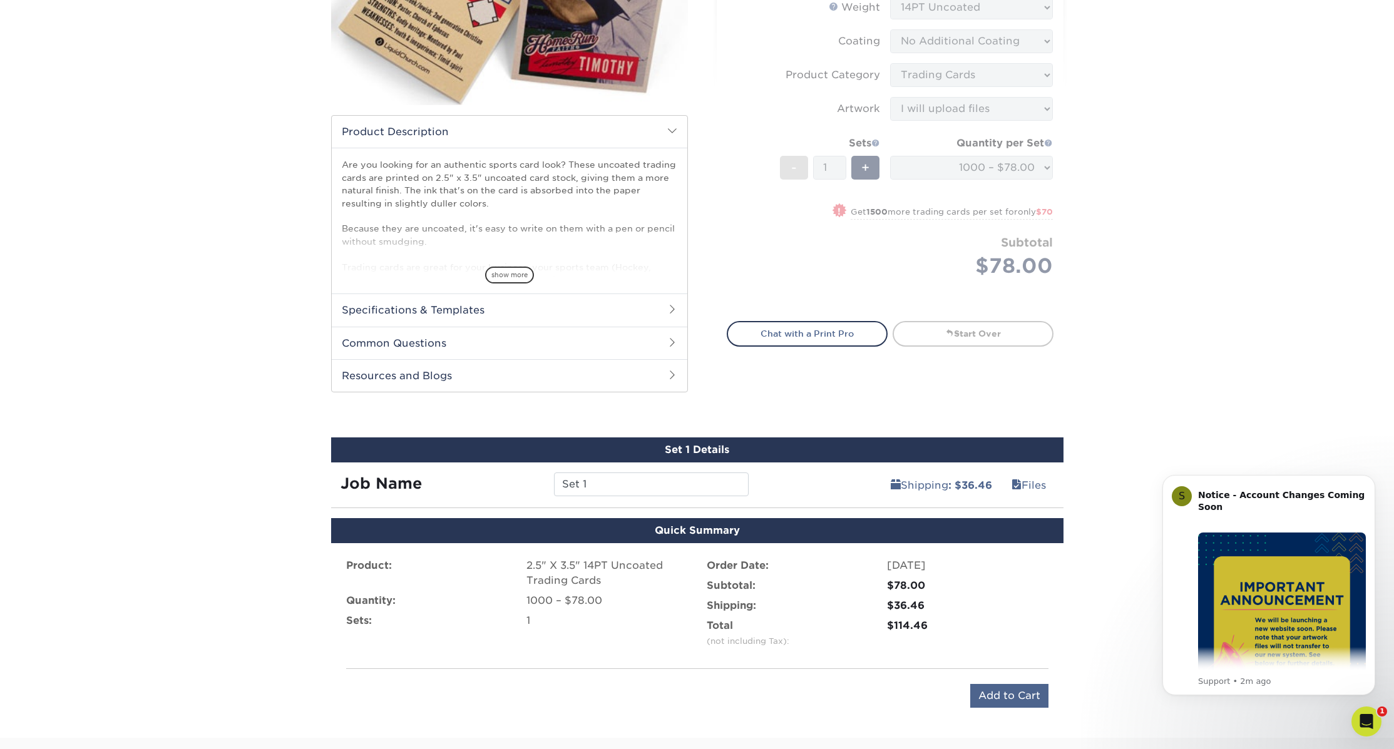 Image resolution: width=1394 pixels, height=749 pixels. What do you see at coordinates (125, 129) in the screenshot?
I see `div: message notification from Support, 2m ago. Notice - Account Changes Coming Soon ​ Past Order File...` at bounding box center [125, 129].